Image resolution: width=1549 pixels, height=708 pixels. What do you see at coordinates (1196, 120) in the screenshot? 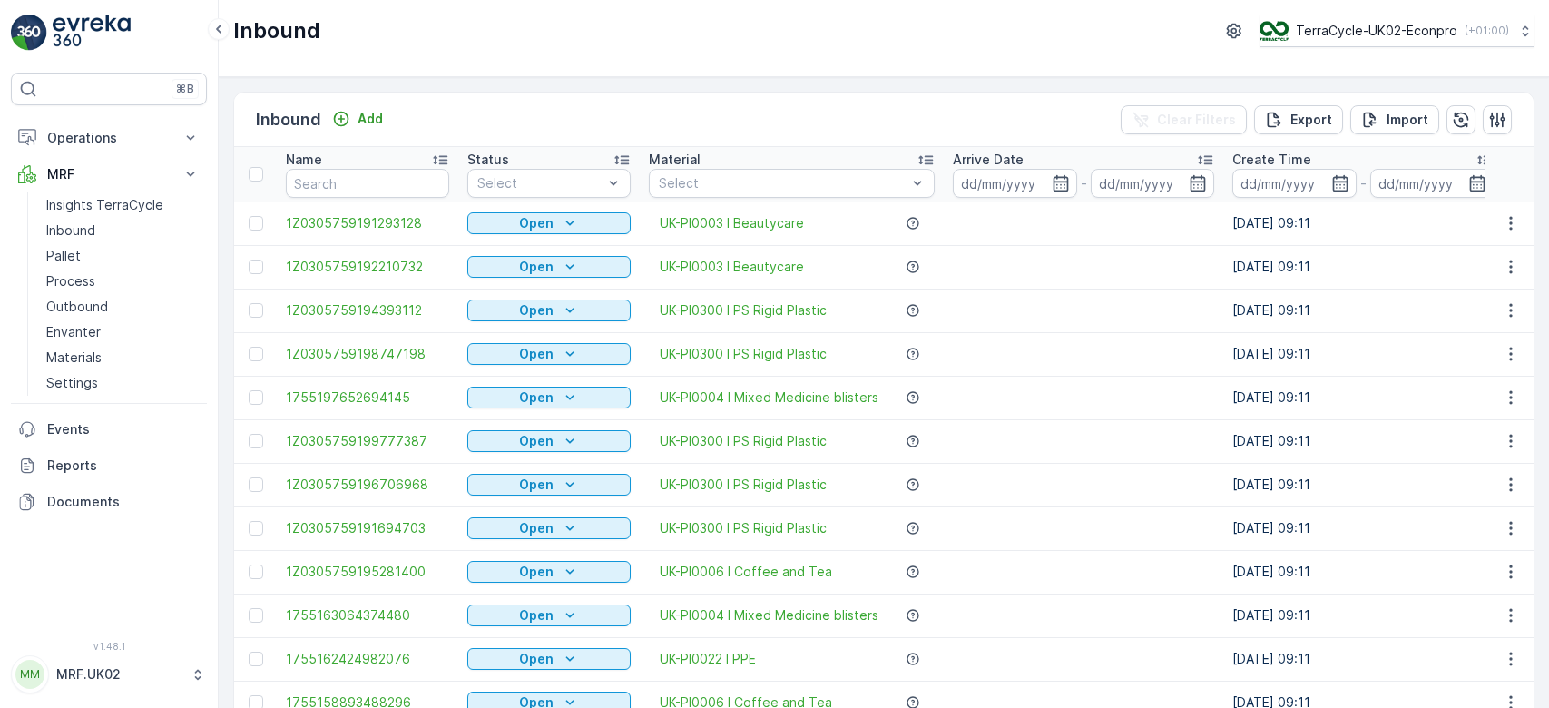
I see `p: Clear Filters` at bounding box center [1196, 120].